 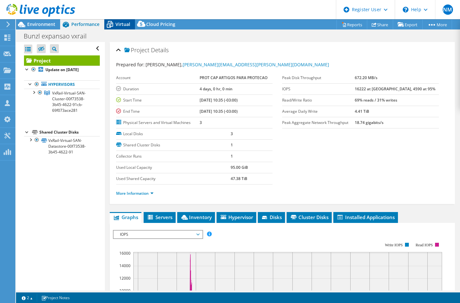 I want to click on text: 12000, so click(x=125, y=278).